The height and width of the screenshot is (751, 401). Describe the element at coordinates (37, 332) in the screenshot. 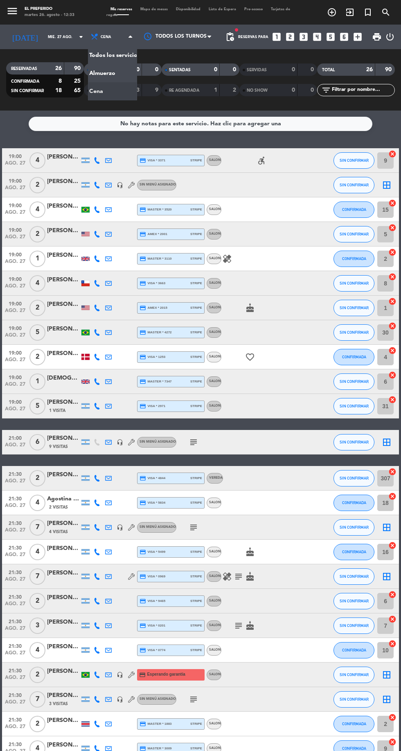

I see `span: 5` at that location.